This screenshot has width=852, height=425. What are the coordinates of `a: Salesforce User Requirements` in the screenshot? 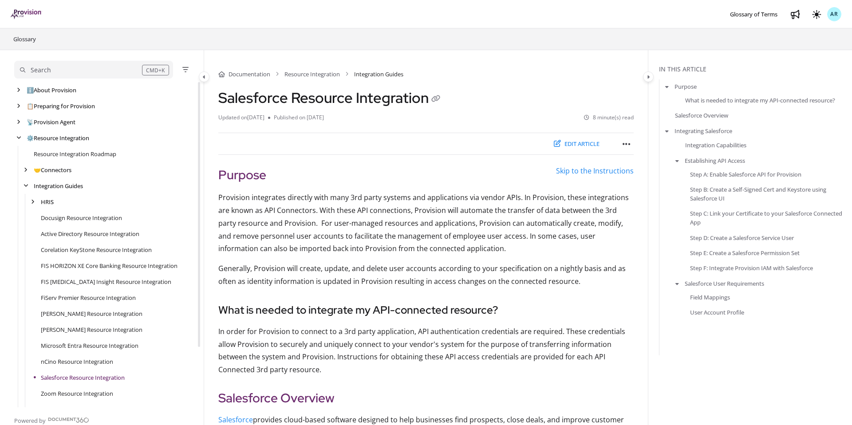 It's located at (724, 284).